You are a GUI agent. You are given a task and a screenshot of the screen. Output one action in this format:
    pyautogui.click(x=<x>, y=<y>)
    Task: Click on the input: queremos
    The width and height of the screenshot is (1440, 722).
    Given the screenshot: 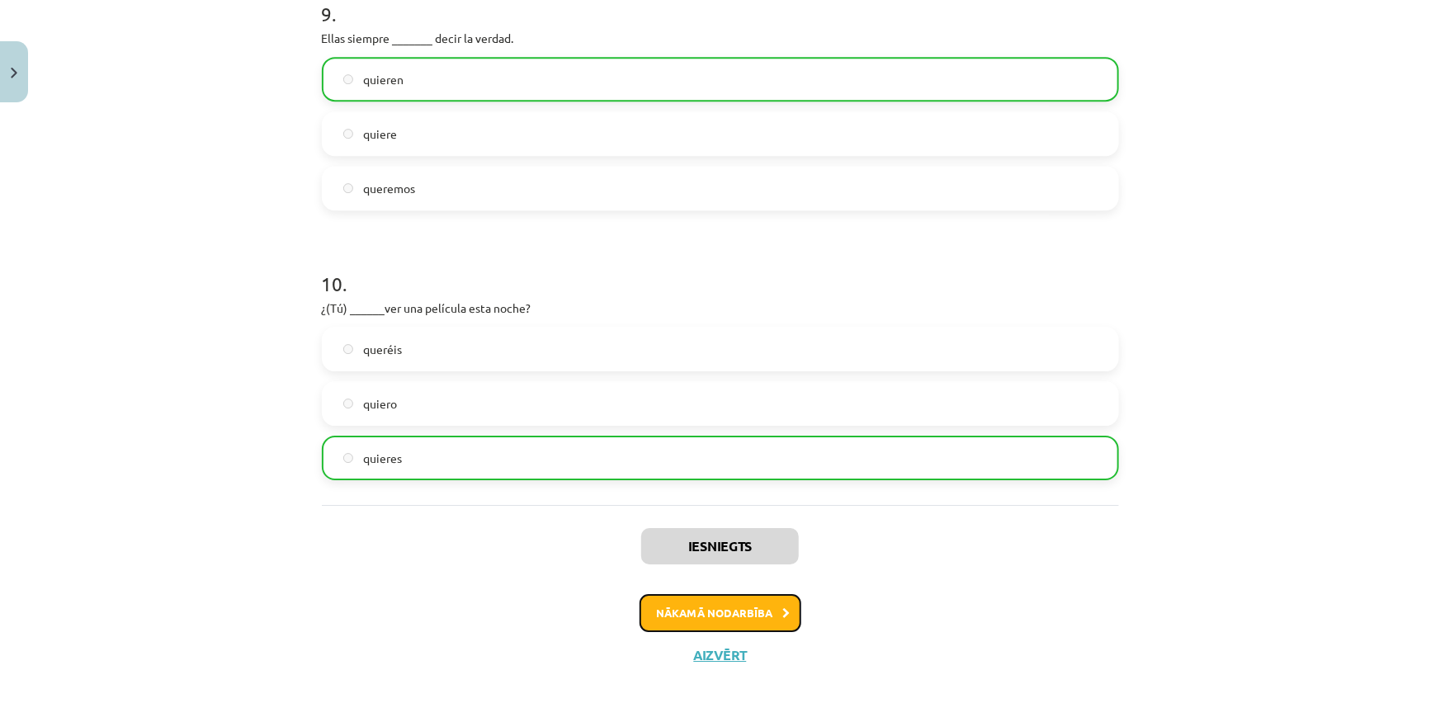 What is the action you would take?
    pyautogui.click(x=348, y=188)
    